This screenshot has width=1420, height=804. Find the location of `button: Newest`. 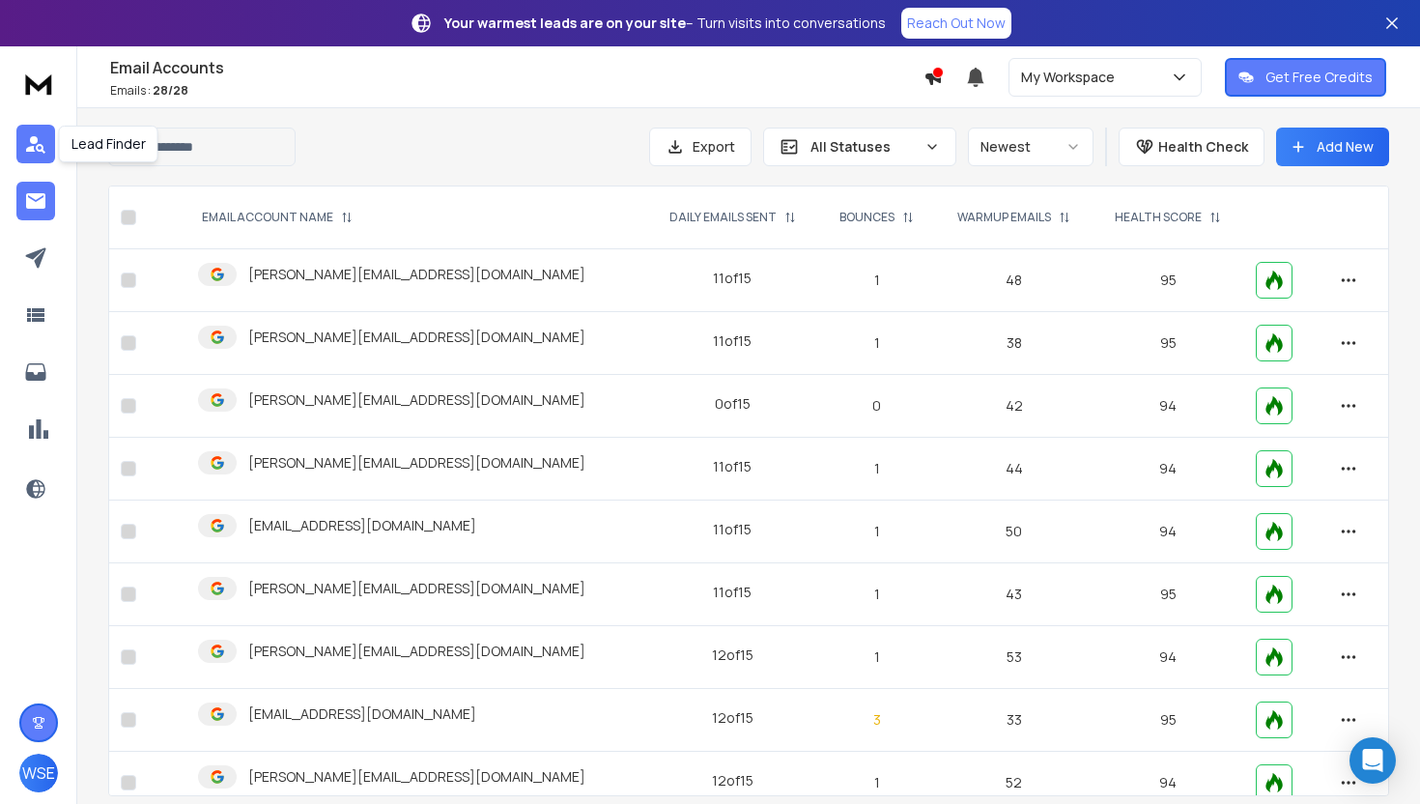

button: Newest is located at coordinates (1031, 147).